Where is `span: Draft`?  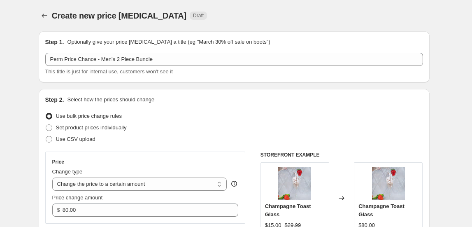 span: Draft is located at coordinates (198, 16).